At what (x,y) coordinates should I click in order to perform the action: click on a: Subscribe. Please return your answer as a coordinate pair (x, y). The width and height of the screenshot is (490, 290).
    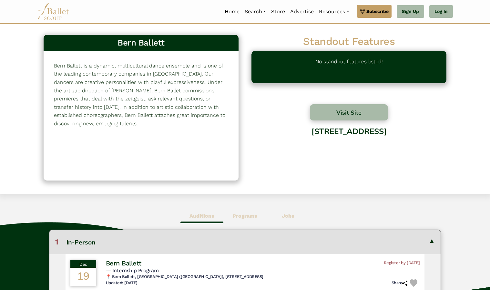
    Looking at the image, I should click on (374, 11).